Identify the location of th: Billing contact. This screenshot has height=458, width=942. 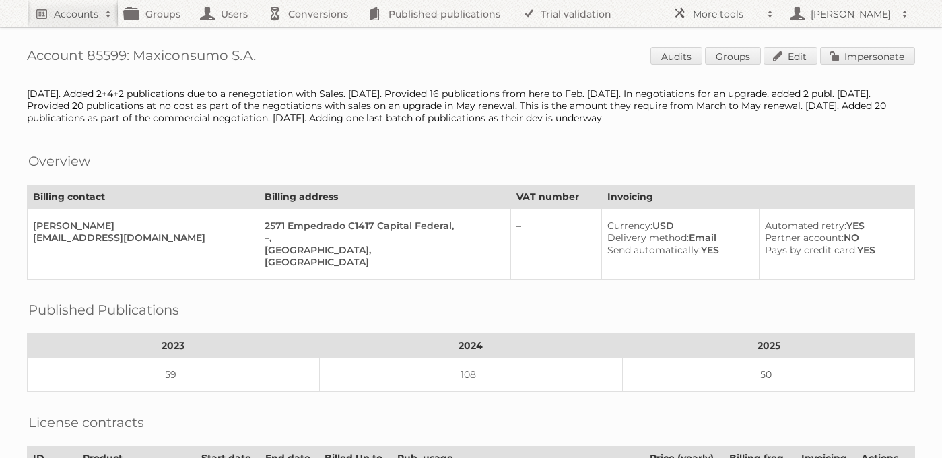
(143, 197).